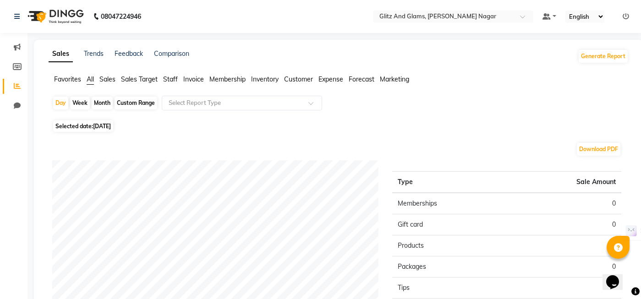 The image size is (641, 299). Describe the element at coordinates (395, 79) in the screenshot. I see `span: Marketing` at that location.